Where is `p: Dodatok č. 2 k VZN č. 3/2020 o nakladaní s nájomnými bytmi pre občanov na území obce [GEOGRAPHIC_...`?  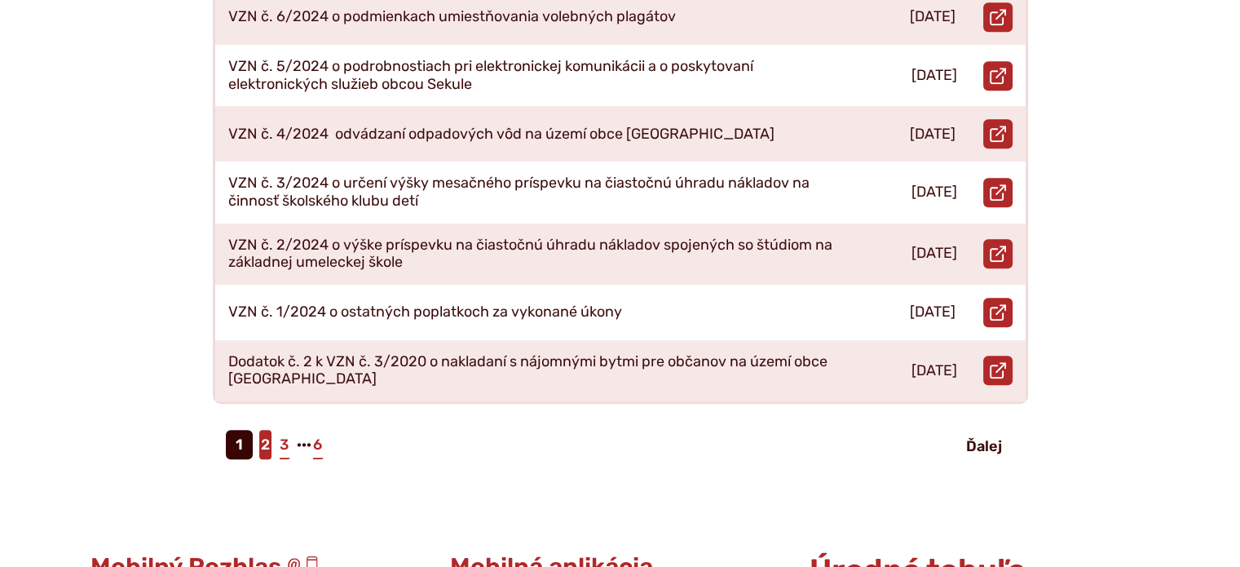 p: Dodatok č. 2 k VZN č. 3/2020 o nakladaní s nájomnými bytmi pre občanov na území obce [GEOGRAPHIC_... is located at coordinates (532, 370).